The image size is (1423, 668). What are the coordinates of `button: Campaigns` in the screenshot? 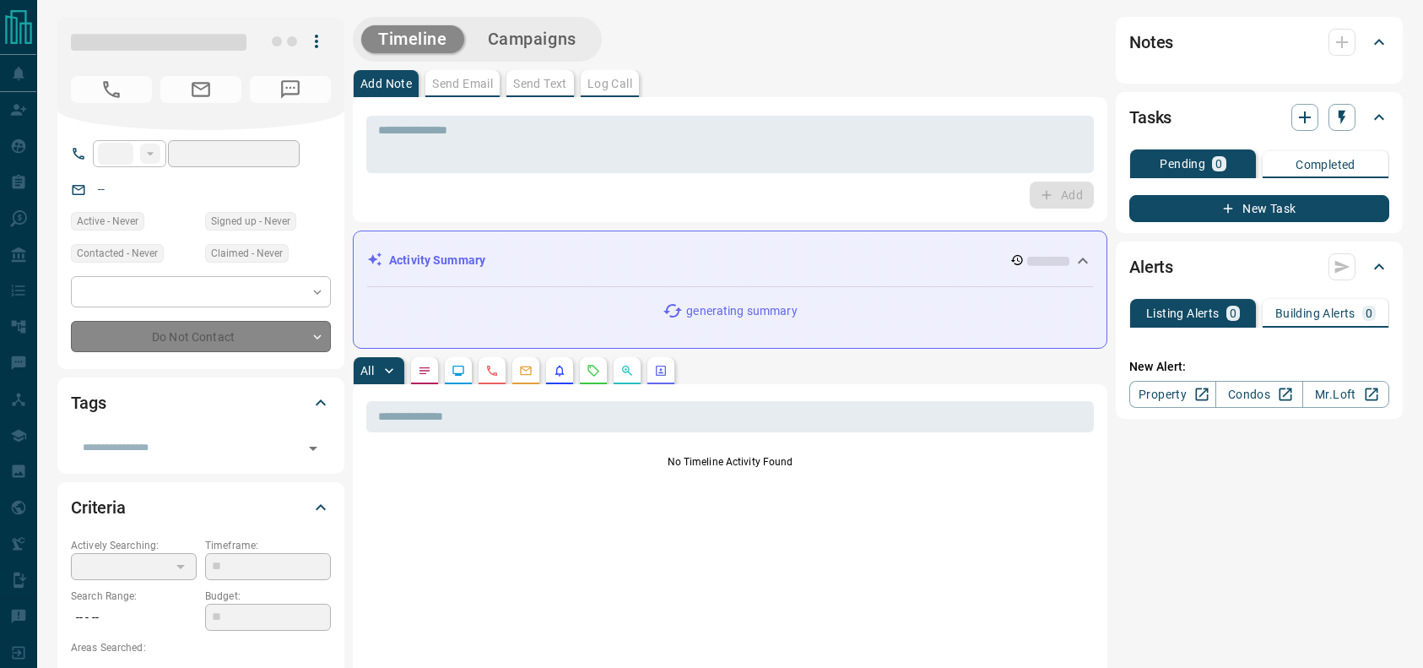 It's located at (532, 39).